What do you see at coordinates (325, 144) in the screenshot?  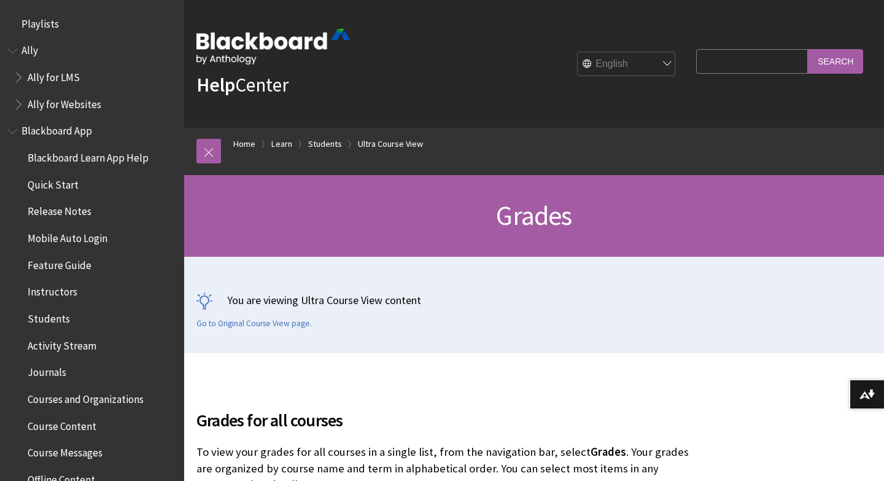 I see `a: Students` at bounding box center [325, 144].